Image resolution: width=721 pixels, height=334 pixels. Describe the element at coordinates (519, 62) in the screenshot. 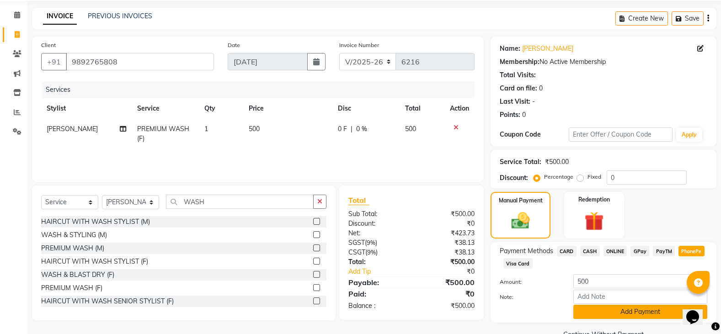

I see `div: Membership:` at that location.